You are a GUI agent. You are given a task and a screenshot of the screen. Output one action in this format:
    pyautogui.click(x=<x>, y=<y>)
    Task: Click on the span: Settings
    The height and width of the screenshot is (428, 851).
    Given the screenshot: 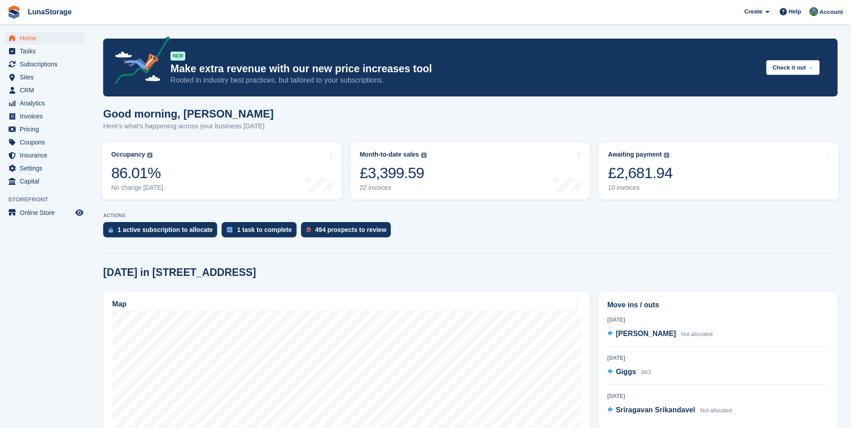 What is the action you would take?
    pyautogui.click(x=47, y=168)
    